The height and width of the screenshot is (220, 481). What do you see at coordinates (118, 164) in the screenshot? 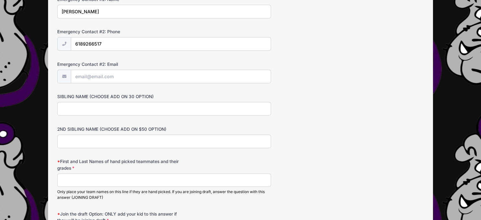
I see `label: First and Last Names of hand picked teammates and their grades` at bounding box center [118, 164].